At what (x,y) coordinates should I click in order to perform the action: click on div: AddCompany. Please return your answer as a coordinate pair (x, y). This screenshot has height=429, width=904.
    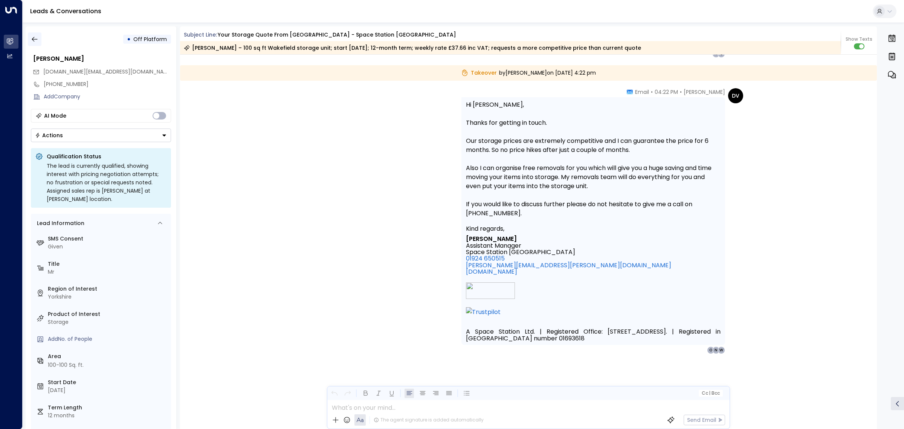
    Looking at the image, I should click on (107, 96).